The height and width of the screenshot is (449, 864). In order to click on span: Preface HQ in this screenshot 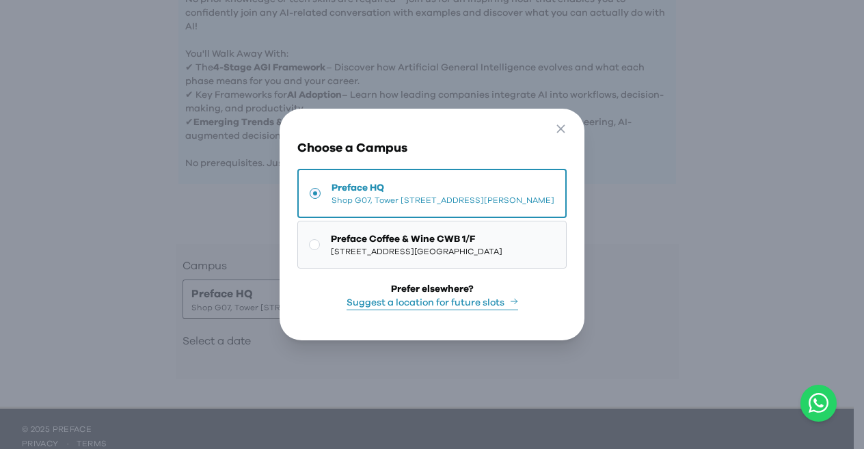, I will do `click(443, 188)`.